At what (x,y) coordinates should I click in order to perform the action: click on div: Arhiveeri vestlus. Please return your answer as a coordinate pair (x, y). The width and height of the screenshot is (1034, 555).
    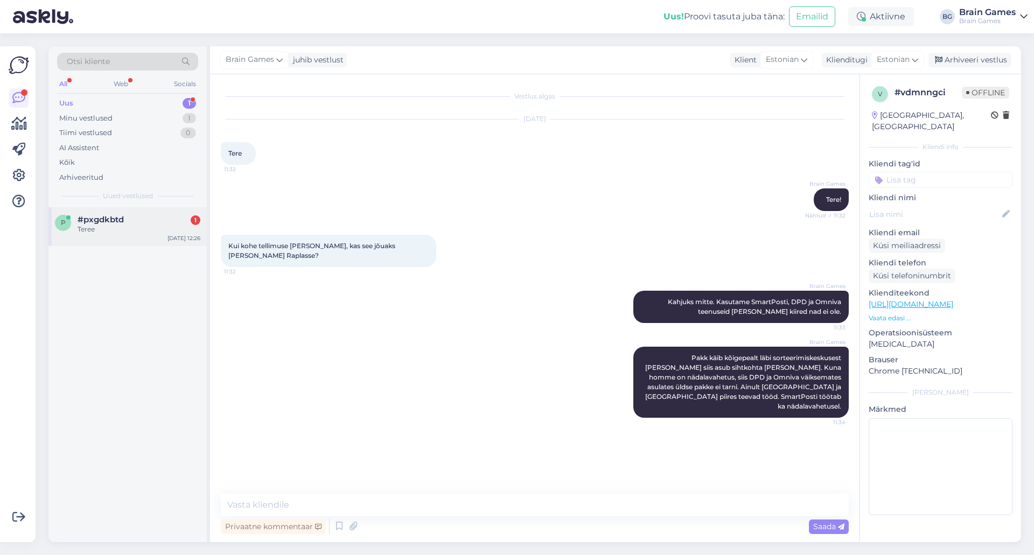
    Looking at the image, I should click on (970, 60).